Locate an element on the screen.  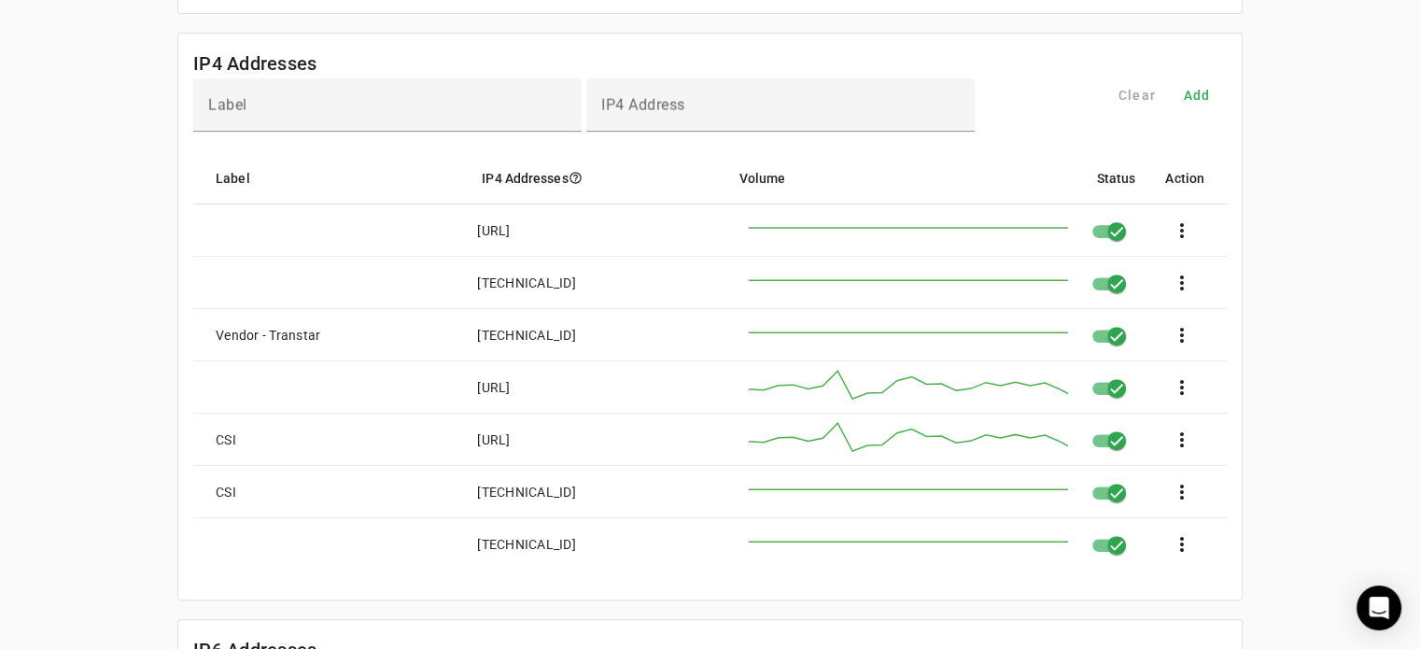
span: Add is located at coordinates (1197, 95).